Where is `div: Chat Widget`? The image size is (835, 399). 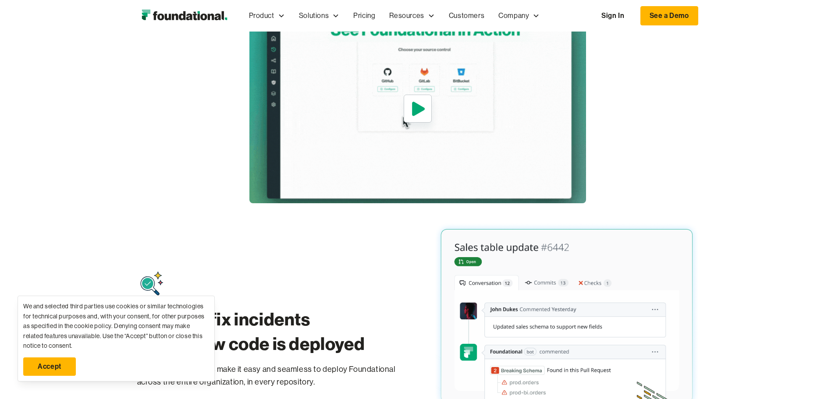 div: Chat Widget is located at coordinates (756, 349).